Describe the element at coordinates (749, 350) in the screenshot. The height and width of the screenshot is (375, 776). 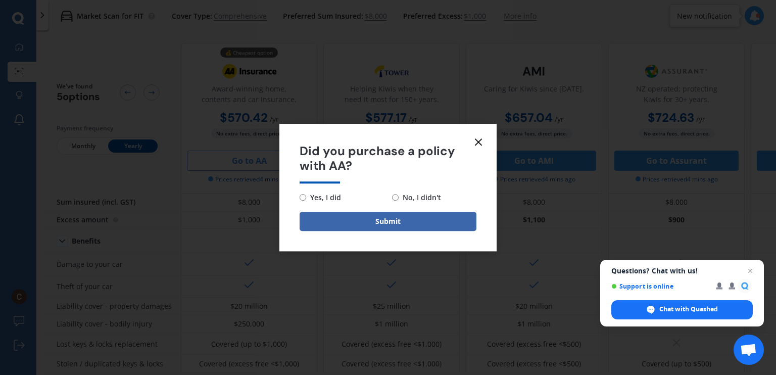
I see `div: Open chat` at that location.